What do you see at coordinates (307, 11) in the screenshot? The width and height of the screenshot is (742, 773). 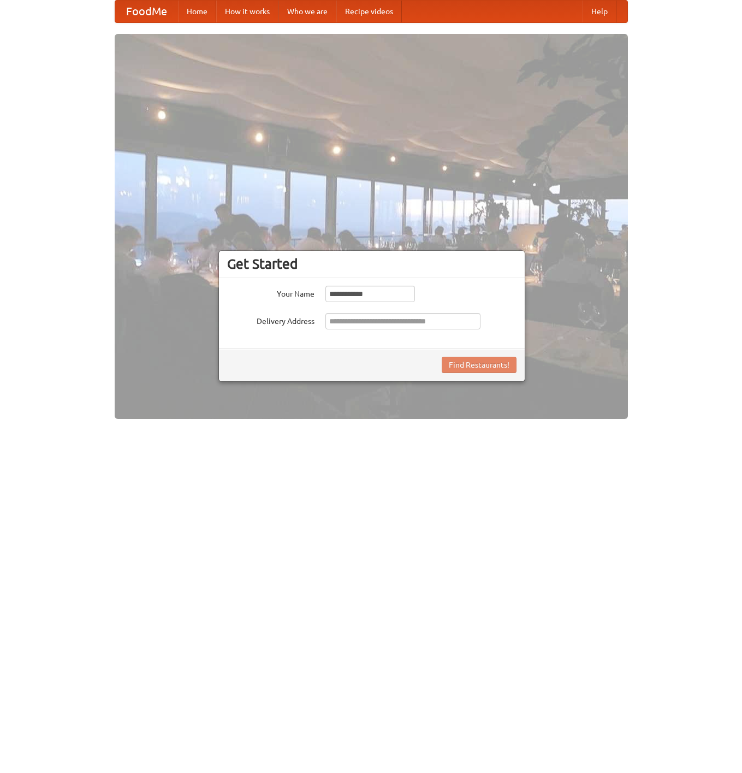 I see `a: Who we are` at bounding box center [307, 11].